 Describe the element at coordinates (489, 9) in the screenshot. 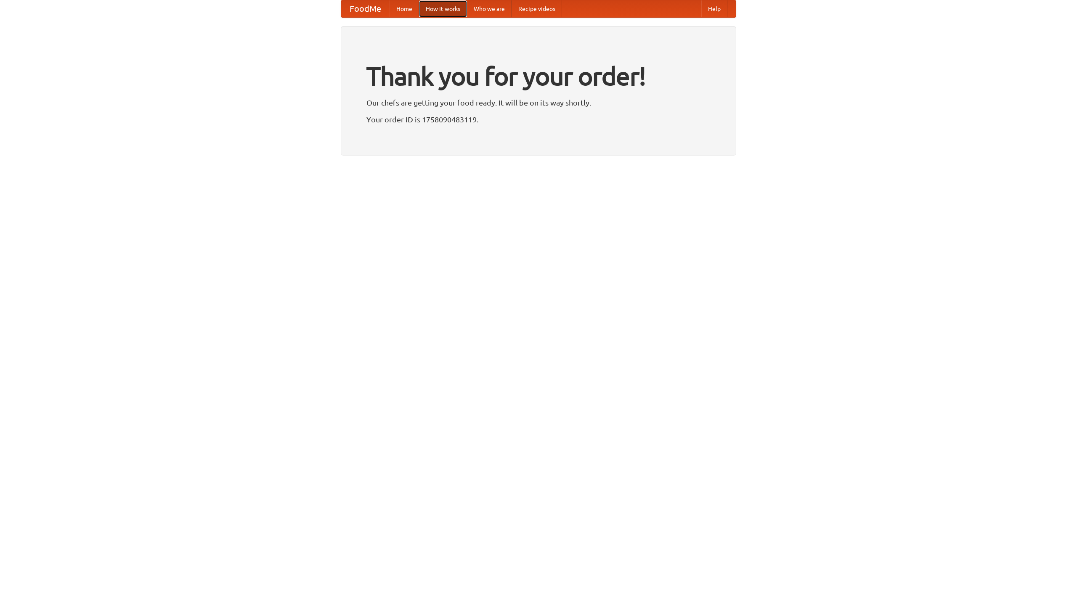

I see `a: Who we are` at that location.